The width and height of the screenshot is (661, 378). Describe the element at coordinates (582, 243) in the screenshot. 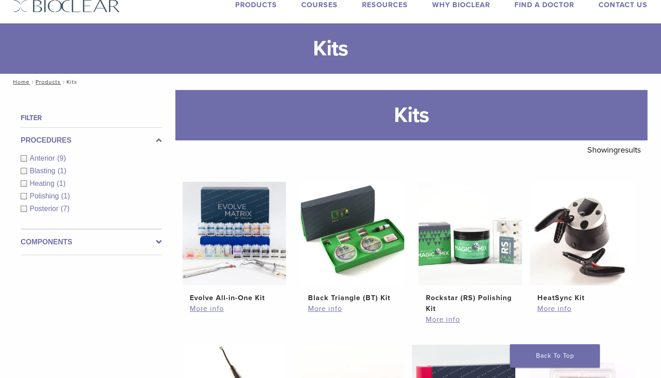

I see `a: HeatSync KitHeatSync Kit` at that location.